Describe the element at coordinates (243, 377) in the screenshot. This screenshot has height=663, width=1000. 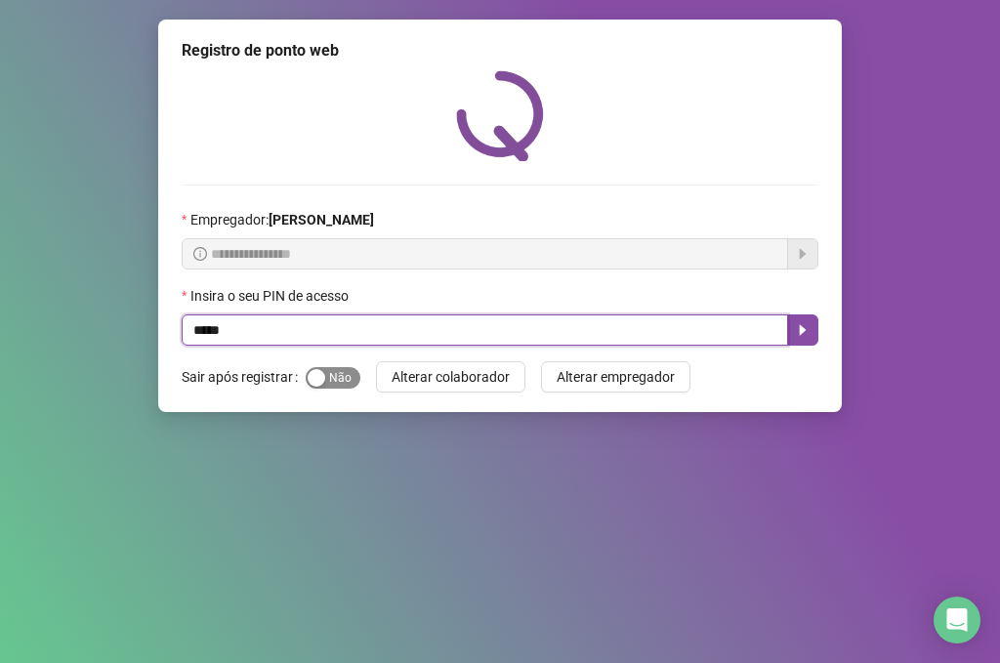
I see `label: Sair após registrar` at that location.